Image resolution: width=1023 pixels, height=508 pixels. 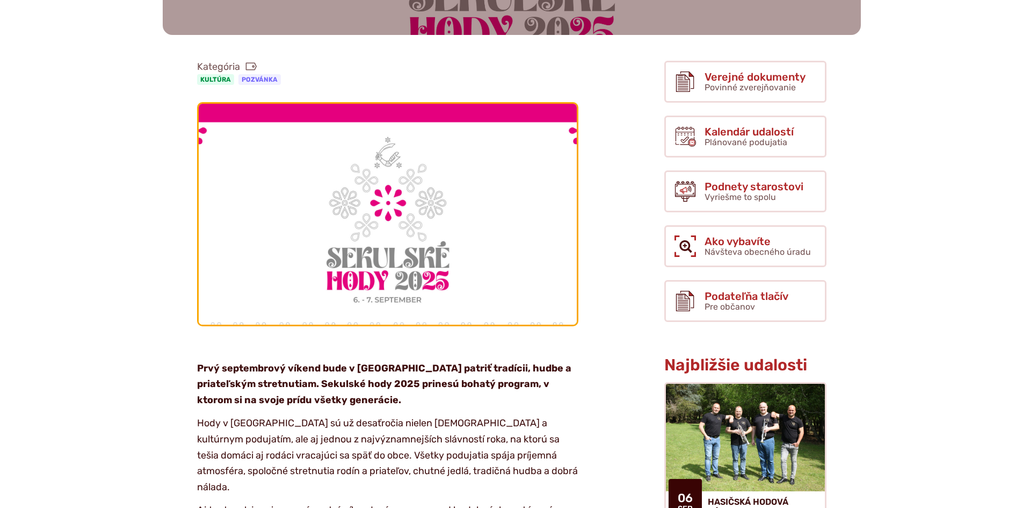 What do you see at coordinates (730, 306) in the screenshot?
I see `span: Pre občanov` at bounding box center [730, 306].